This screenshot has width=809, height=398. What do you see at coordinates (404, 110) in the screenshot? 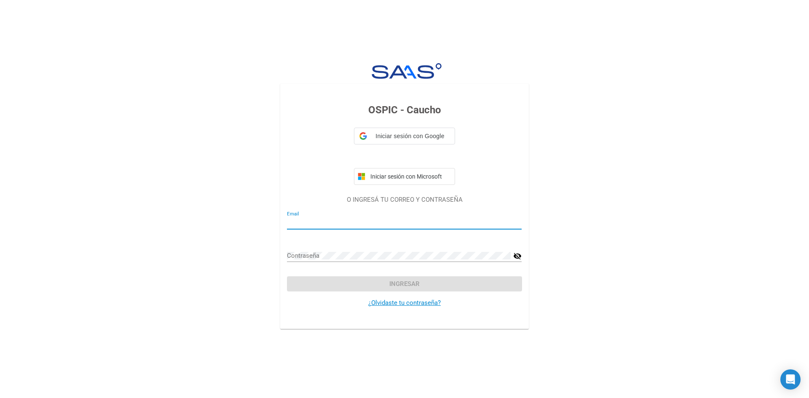
I see `h3: OSPIC - Caucho` at bounding box center [404, 110].